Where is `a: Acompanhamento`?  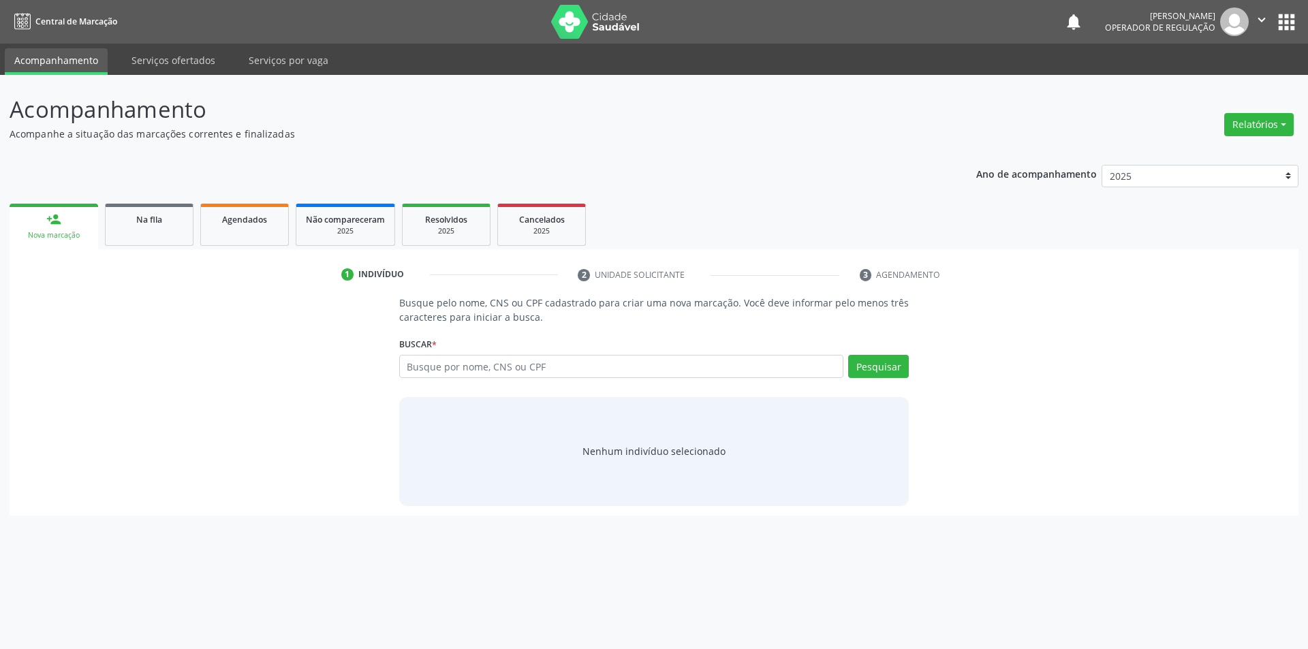
a: Acompanhamento is located at coordinates (56, 61).